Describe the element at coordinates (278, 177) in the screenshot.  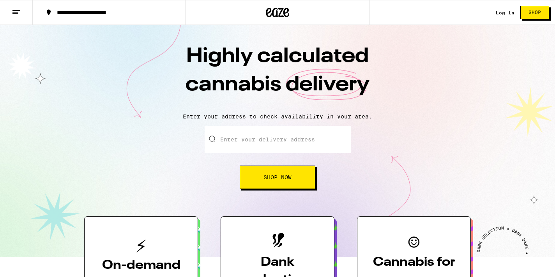
I see `span: Shop Now` at that location.